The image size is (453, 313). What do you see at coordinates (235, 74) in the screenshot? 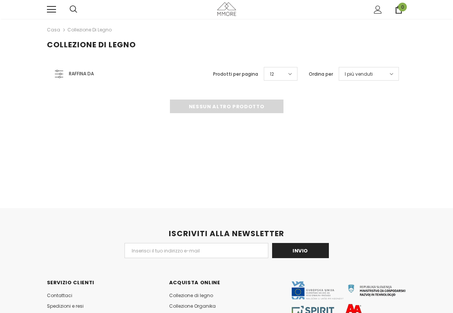
I see `label: Prodotti per pagina` at bounding box center [235, 74].